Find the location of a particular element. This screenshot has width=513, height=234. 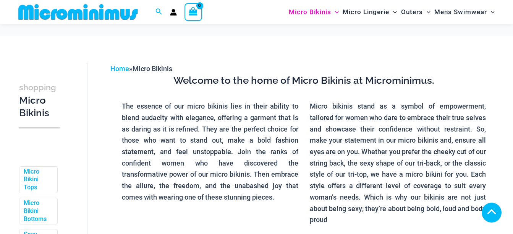

span: Mens Swimwear is located at coordinates (461, 12).